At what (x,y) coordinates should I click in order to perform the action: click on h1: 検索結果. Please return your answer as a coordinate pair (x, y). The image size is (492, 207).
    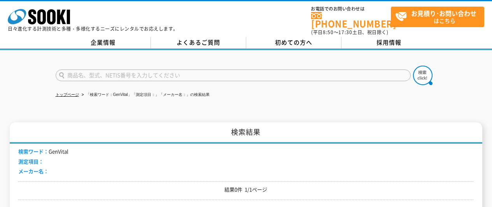
    Looking at the image, I should click on (246, 133).